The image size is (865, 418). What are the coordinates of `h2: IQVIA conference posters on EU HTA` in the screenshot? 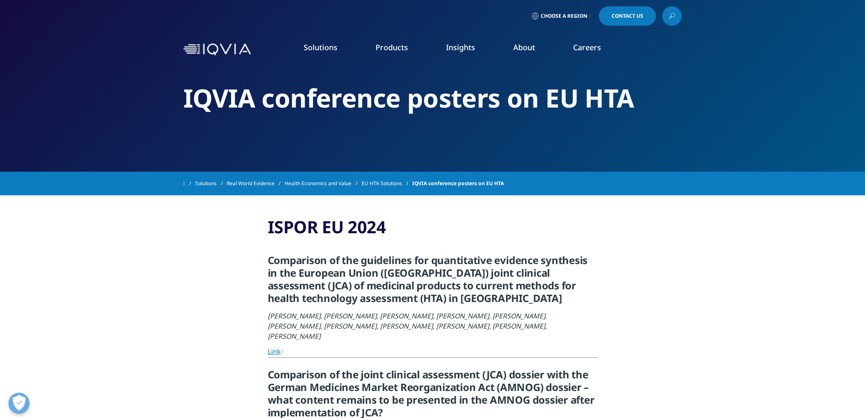 It's located at (432, 98).